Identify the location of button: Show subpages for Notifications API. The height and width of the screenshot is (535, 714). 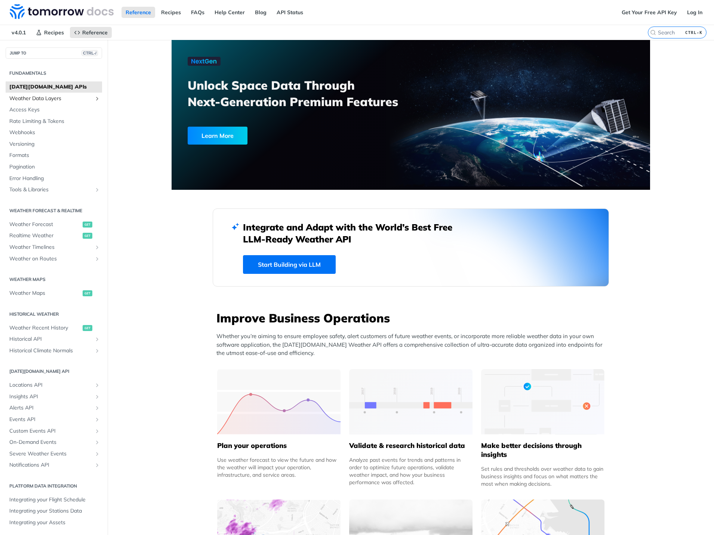
(97, 465).